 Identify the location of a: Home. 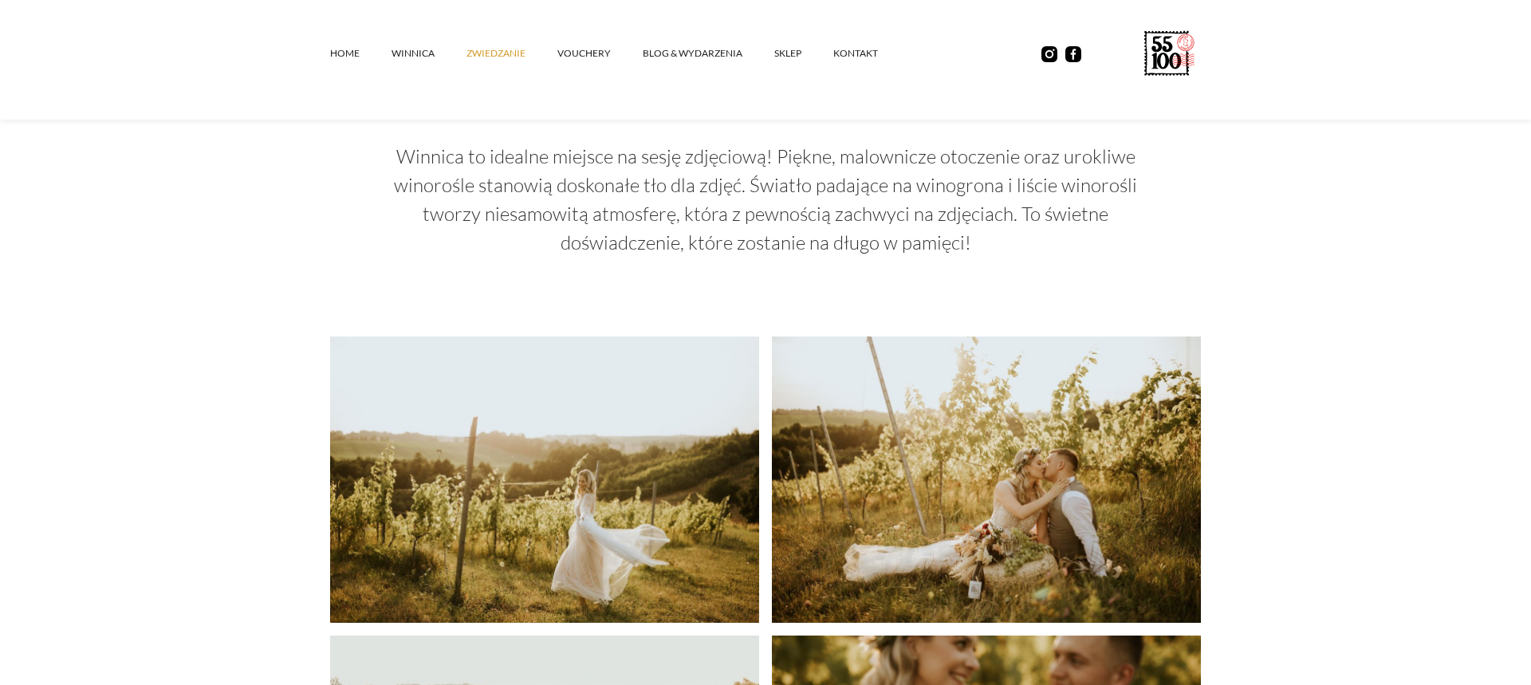
(360, 53).